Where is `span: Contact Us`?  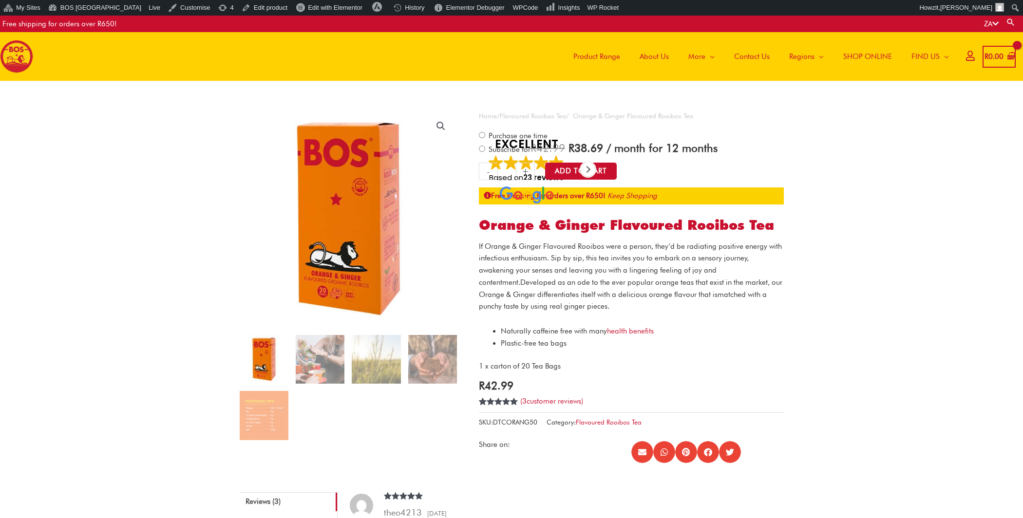 span: Contact Us is located at coordinates (752, 57).